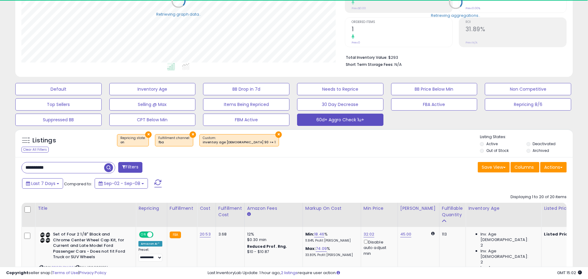  Describe the element at coordinates (59, 104) in the screenshot. I see `button: Top Sellers` at that location.